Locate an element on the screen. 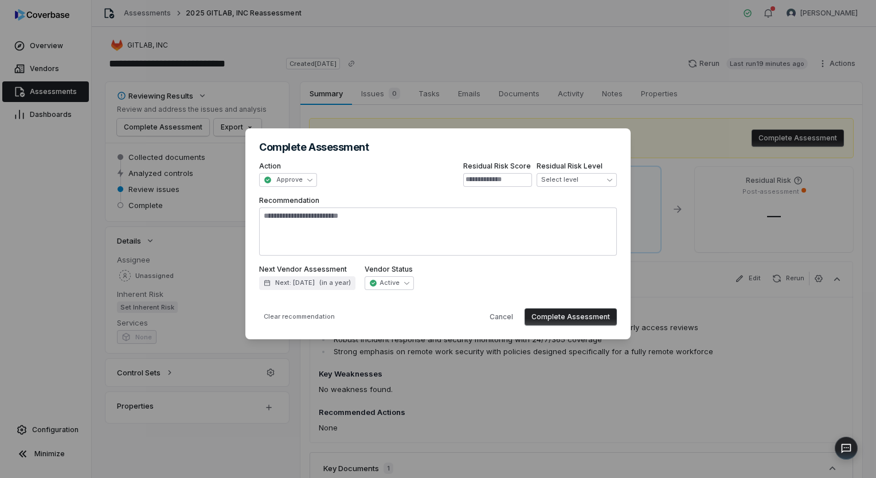 Image resolution: width=876 pixels, height=478 pixels. label: Action is located at coordinates (288, 166).